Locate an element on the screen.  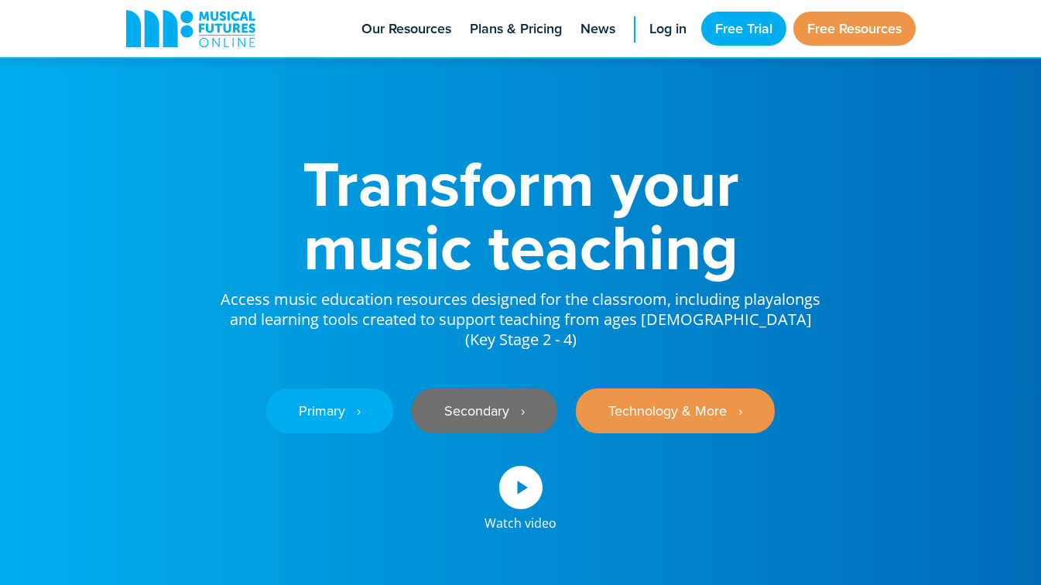
p: Access music education resources designed for the classroom, including playalongs and learning to... is located at coordinates (521, 314).